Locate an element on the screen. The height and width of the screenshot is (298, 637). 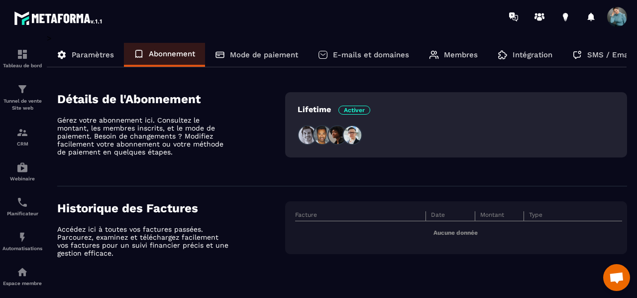
a: formationformationTunnel de vente Site web is located at coordinates (22, 97).